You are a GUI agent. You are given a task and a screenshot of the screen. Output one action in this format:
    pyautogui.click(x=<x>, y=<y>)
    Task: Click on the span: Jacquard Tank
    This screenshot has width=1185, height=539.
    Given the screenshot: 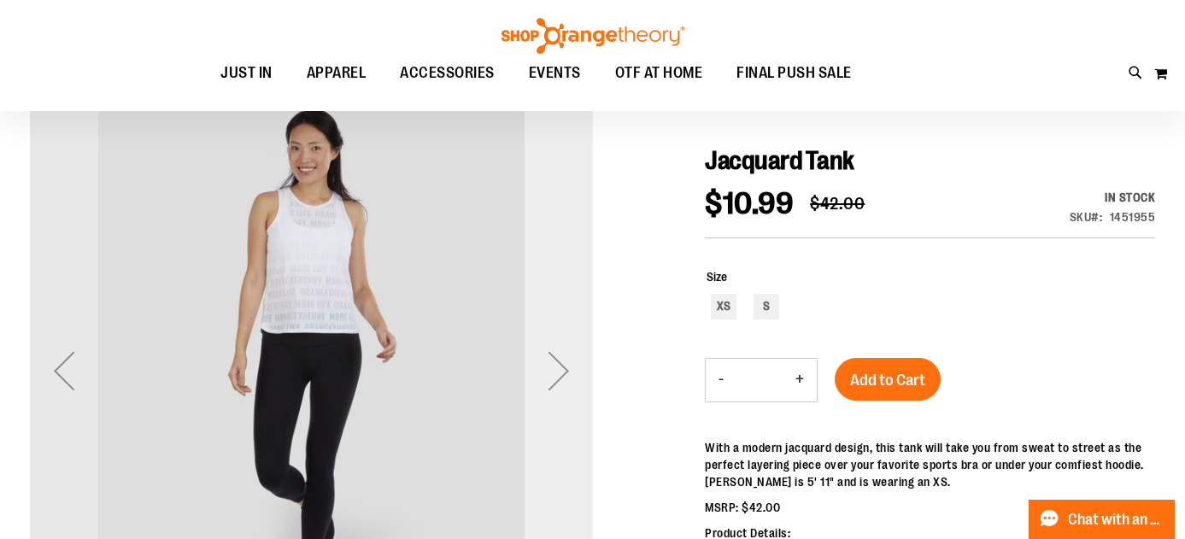 What is the action you would take?
    pyautogui.click(x=779, y=161)
    